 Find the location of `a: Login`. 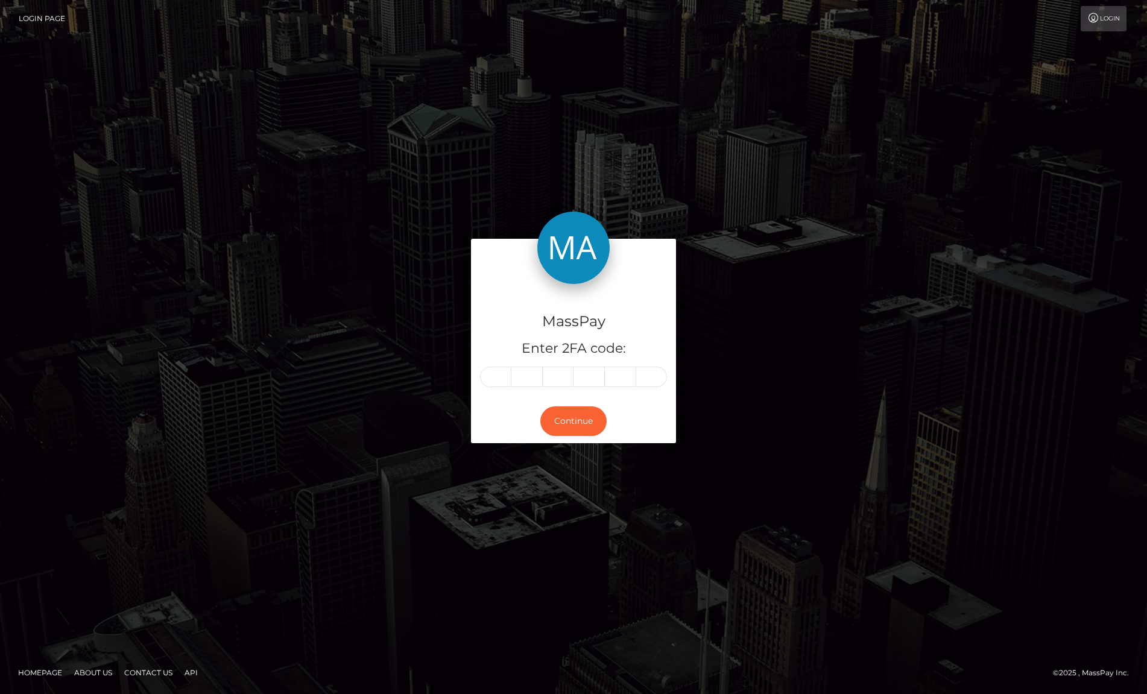

a: Login is located at coordinates (1104, 19).